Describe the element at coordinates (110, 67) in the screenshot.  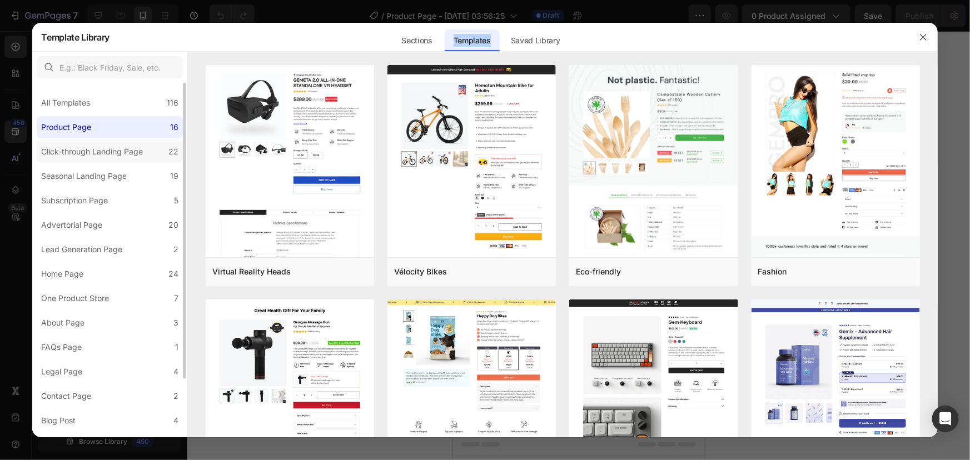
I see `input: E.g.: Black Friday, Sale, etc.` at that location.